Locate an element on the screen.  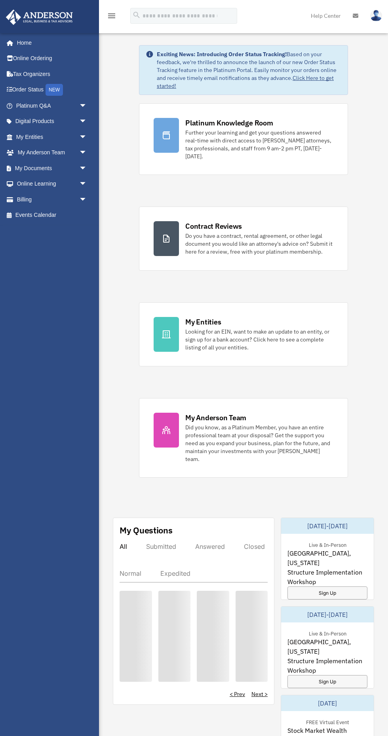
a: Online Ordering is located at coordinates (52, 59).